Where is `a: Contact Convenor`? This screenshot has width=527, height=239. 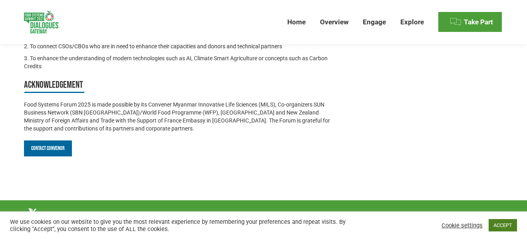
a: Contact Convenor is located at coordinates (48, 149).